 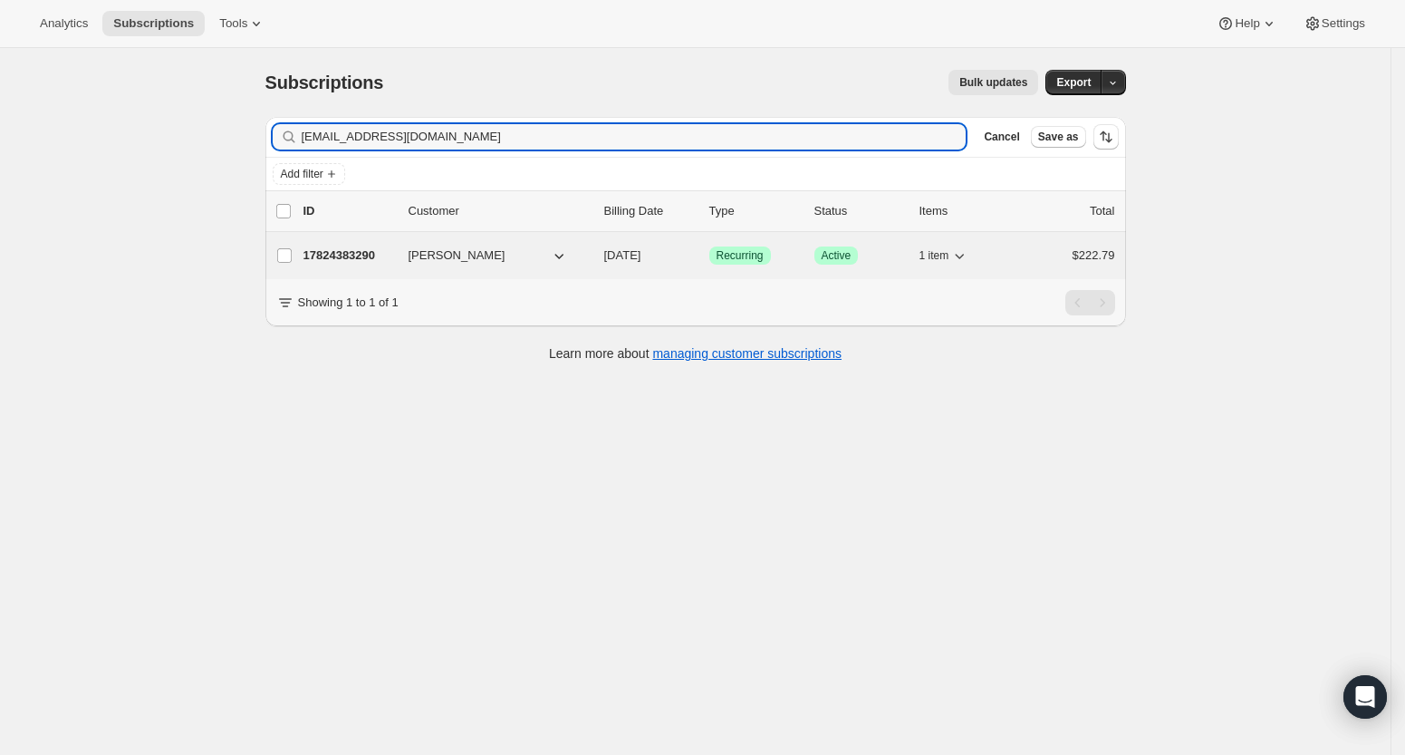 I want to click on nav: Pagination, so click(x=1090, y=303).